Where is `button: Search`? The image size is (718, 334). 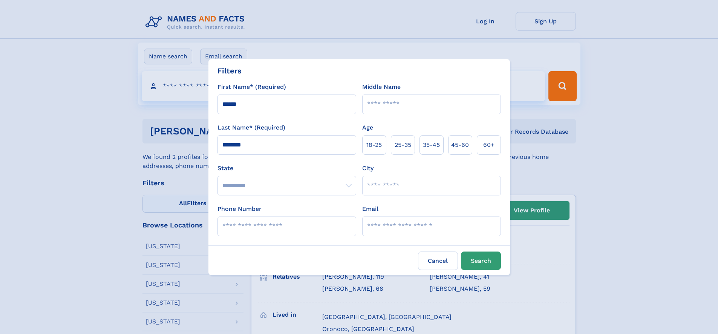
button: Search is located at coordinates (481, 261).